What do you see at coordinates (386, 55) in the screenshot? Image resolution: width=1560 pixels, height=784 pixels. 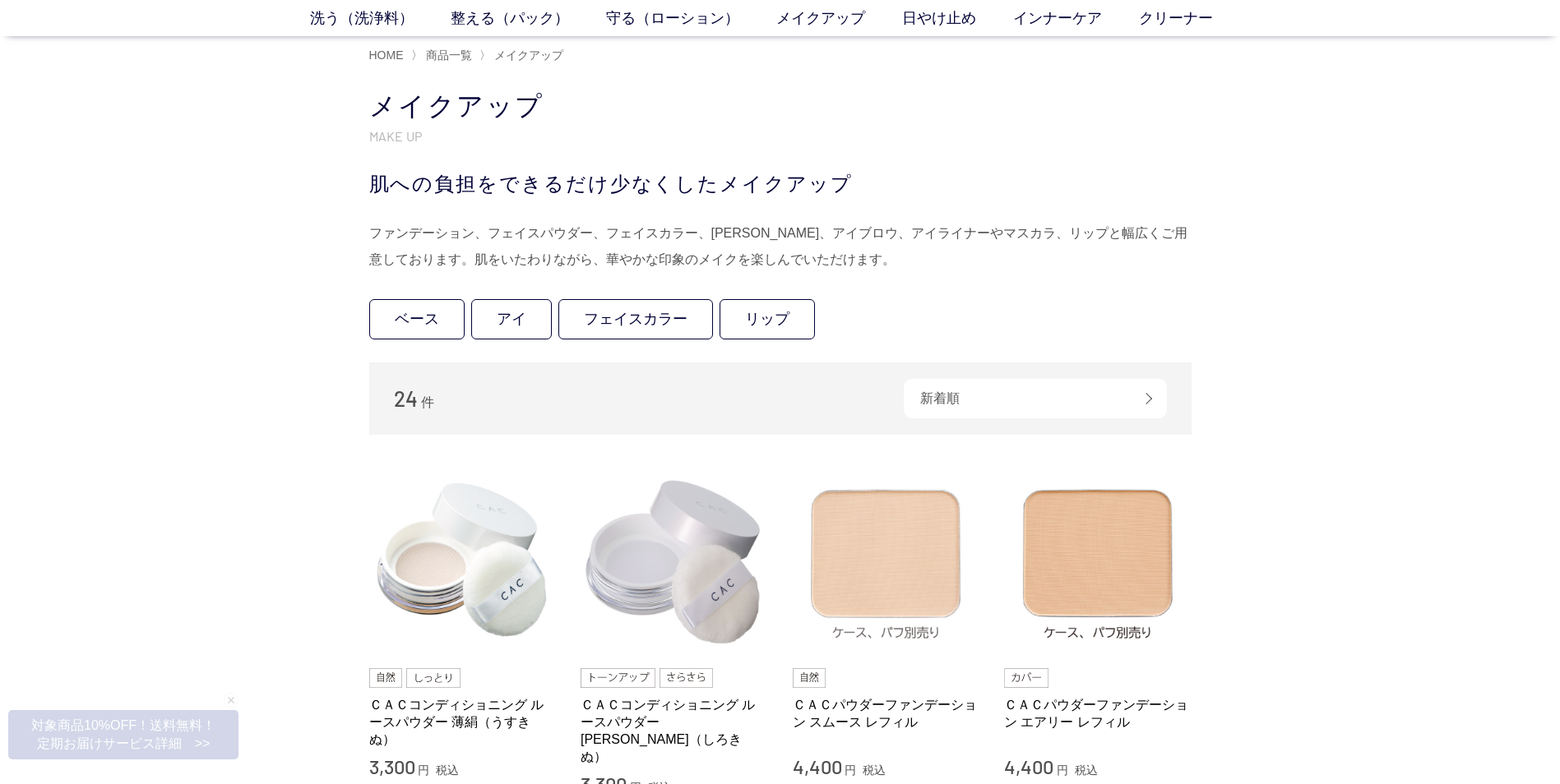 I see `span: HOME` at bounding box center [386, 55].